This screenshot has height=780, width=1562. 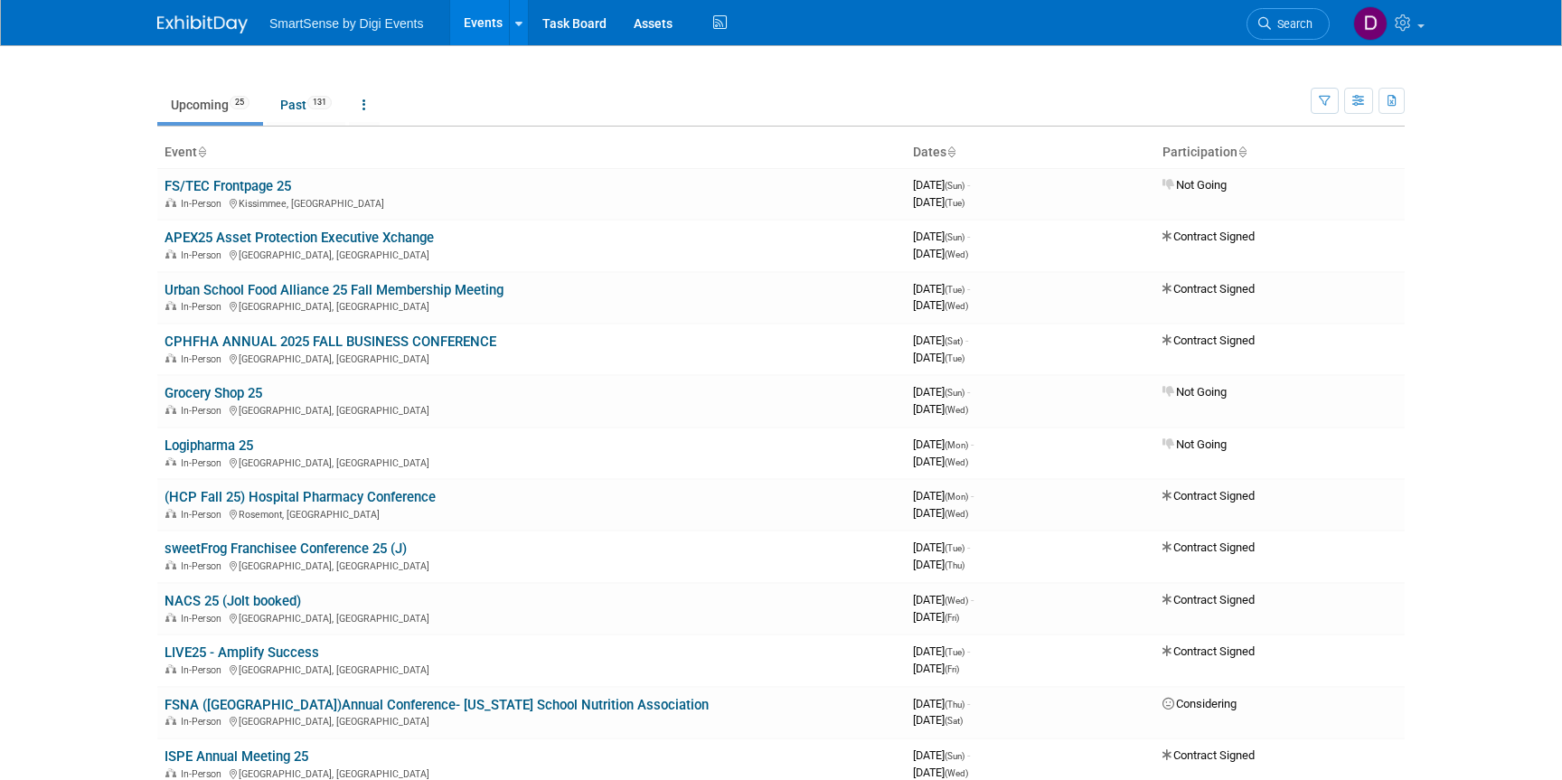 I want to click on span: Considering, so click(x=1200, y=703).